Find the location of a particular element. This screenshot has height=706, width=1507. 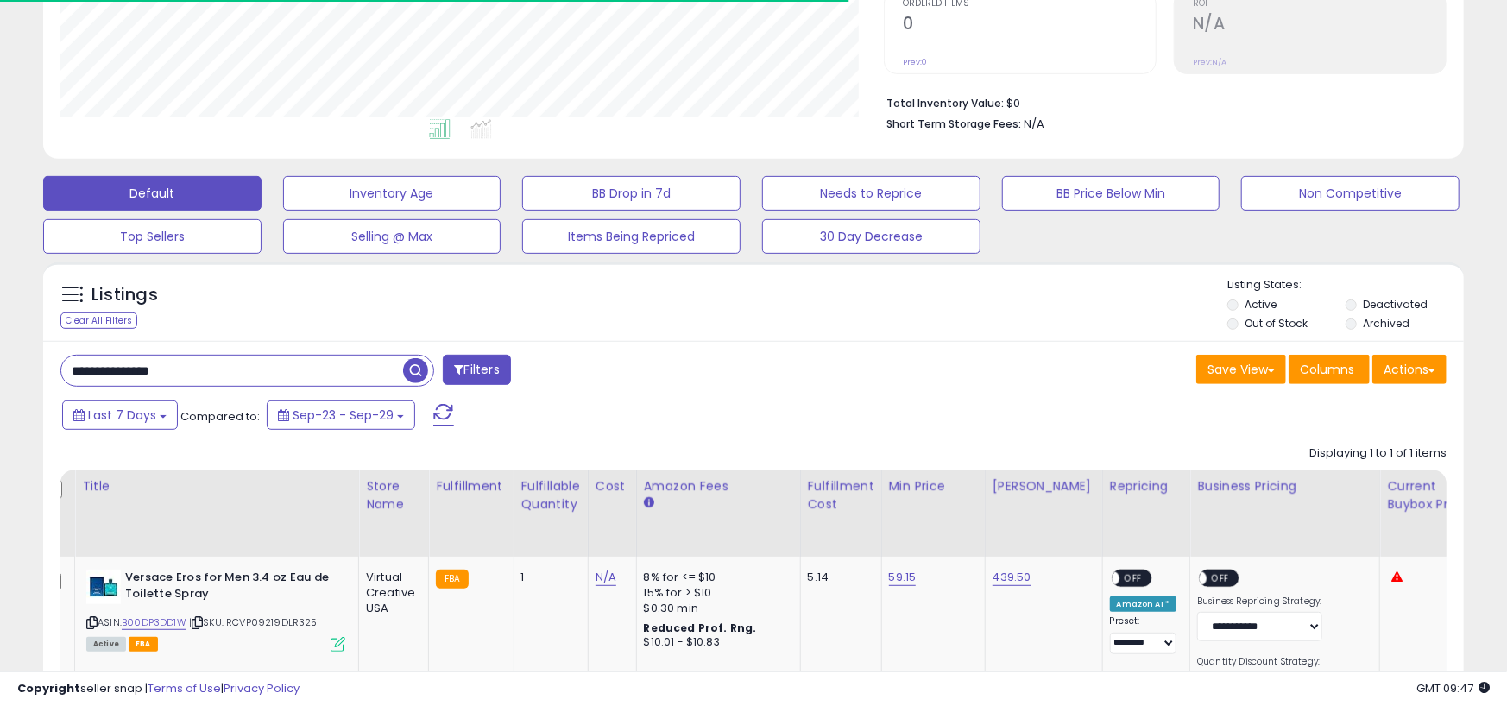

label: Archived is located at coordinates (1386, 323).